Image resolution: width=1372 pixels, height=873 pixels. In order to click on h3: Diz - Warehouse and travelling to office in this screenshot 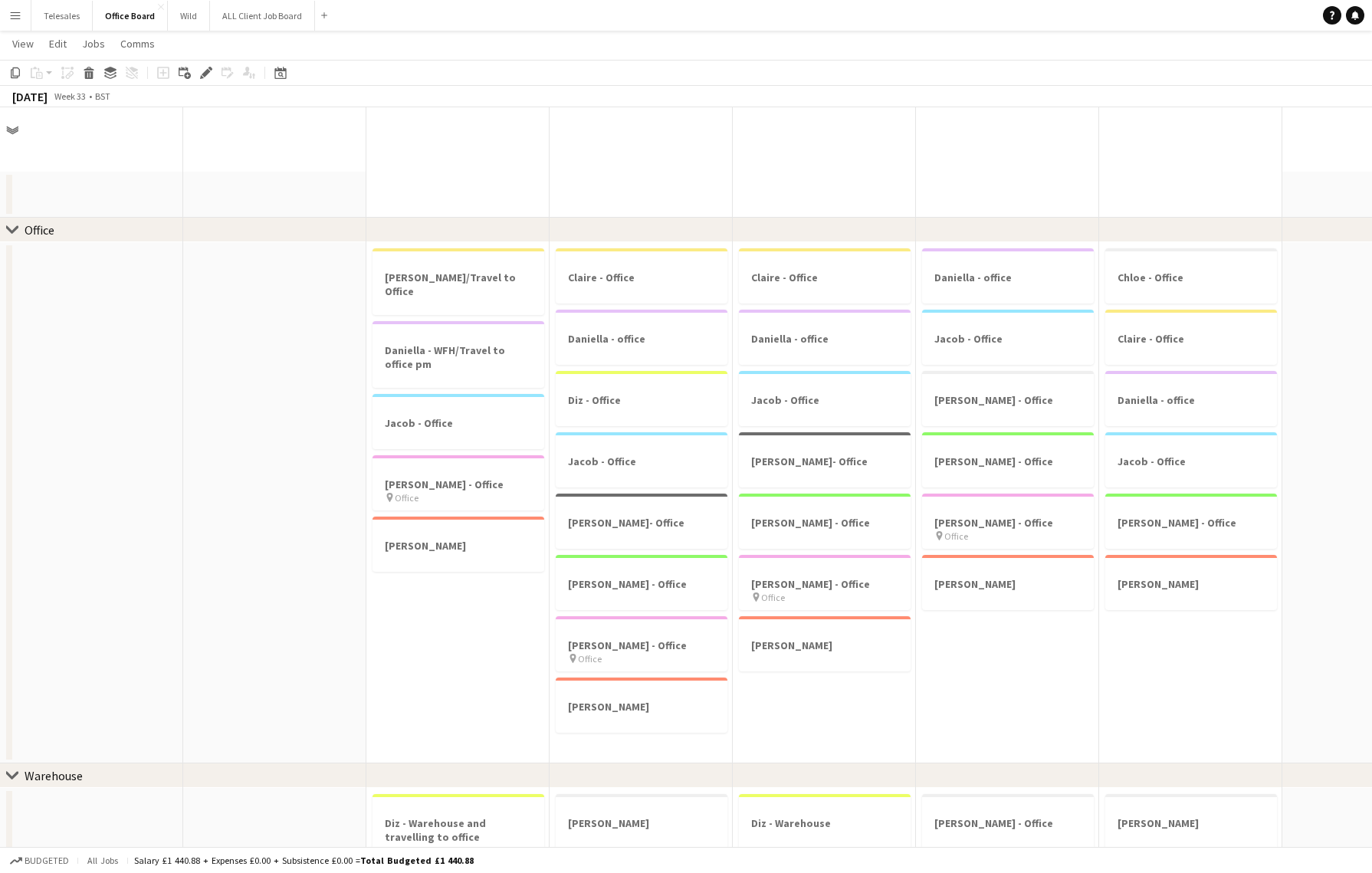, I will do `click(458, 830)`.